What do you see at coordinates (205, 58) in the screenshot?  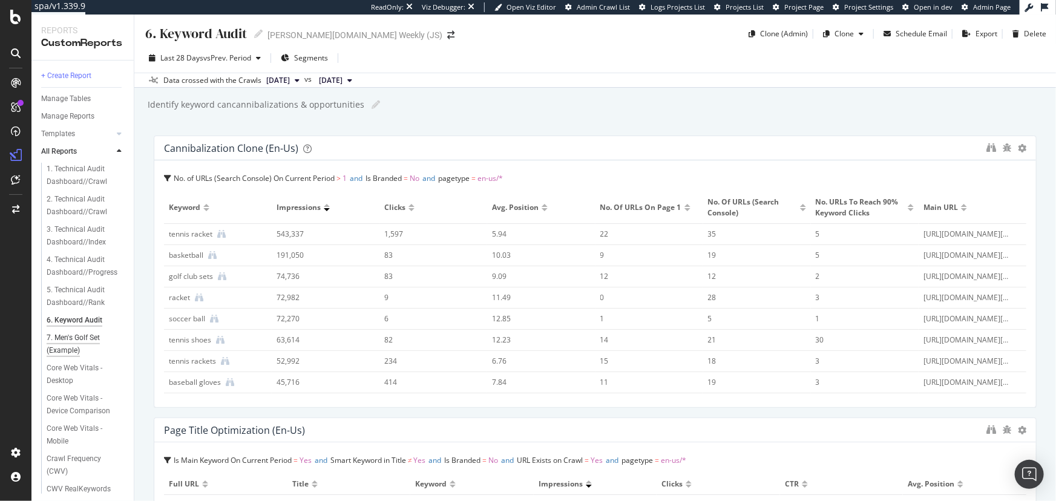 I see `button: Last 28 DaysvsPrev. Period` at bounding box center [205, 58].